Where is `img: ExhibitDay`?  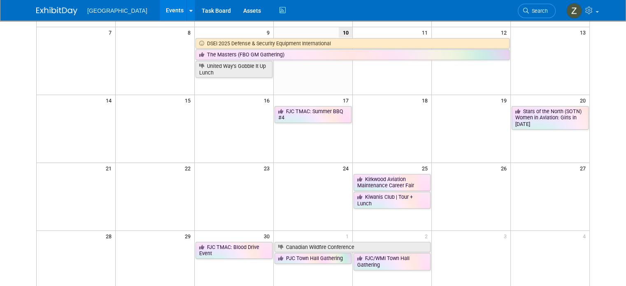 img: ExhibitDay is located at coordinates (57, 11).